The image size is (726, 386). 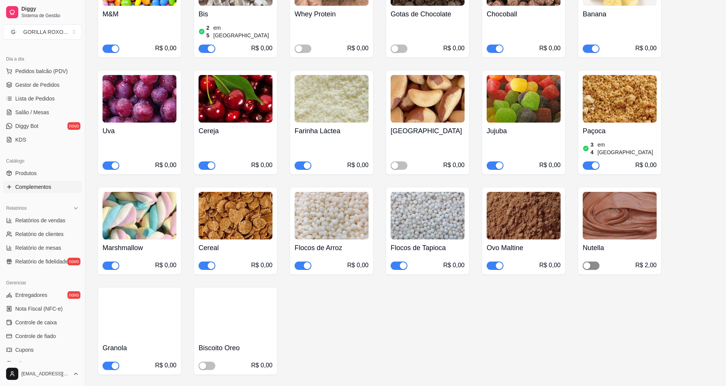 I want to click on h4: Uva, so click(x=139, y=131).